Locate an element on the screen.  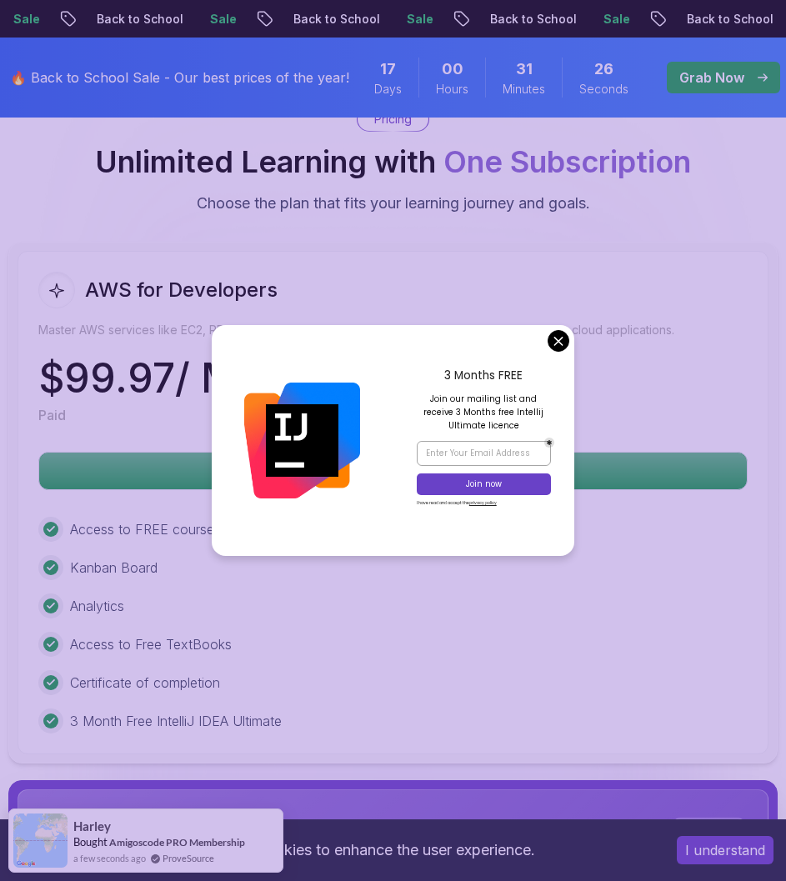
span: Minutes is located at coordinates (523, 89).